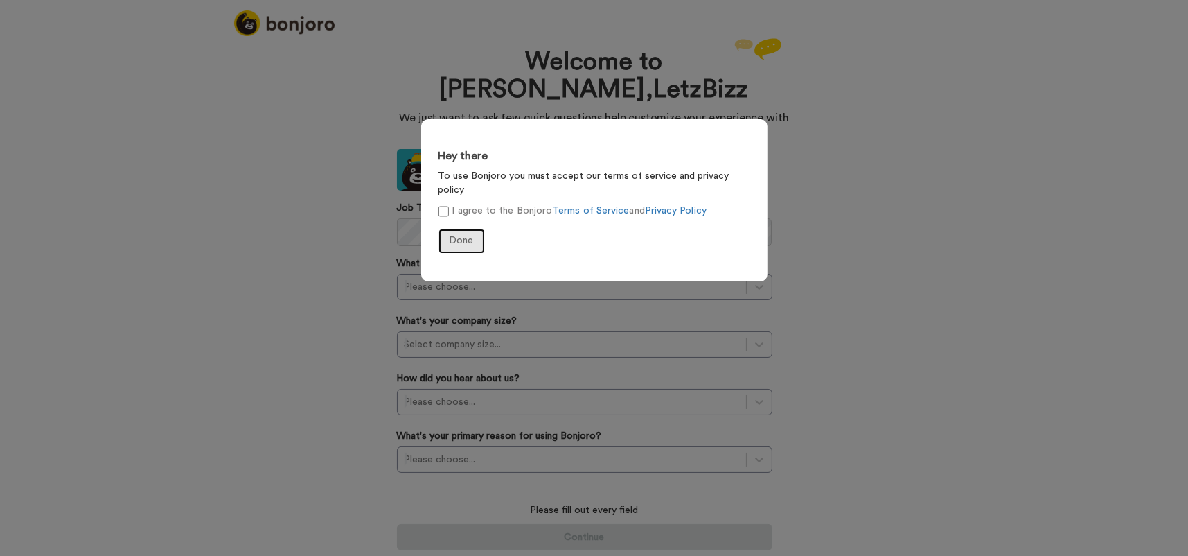 This screenshot has height=556, width=1188. I want to click on h3: Hey there, so click(594, 157).